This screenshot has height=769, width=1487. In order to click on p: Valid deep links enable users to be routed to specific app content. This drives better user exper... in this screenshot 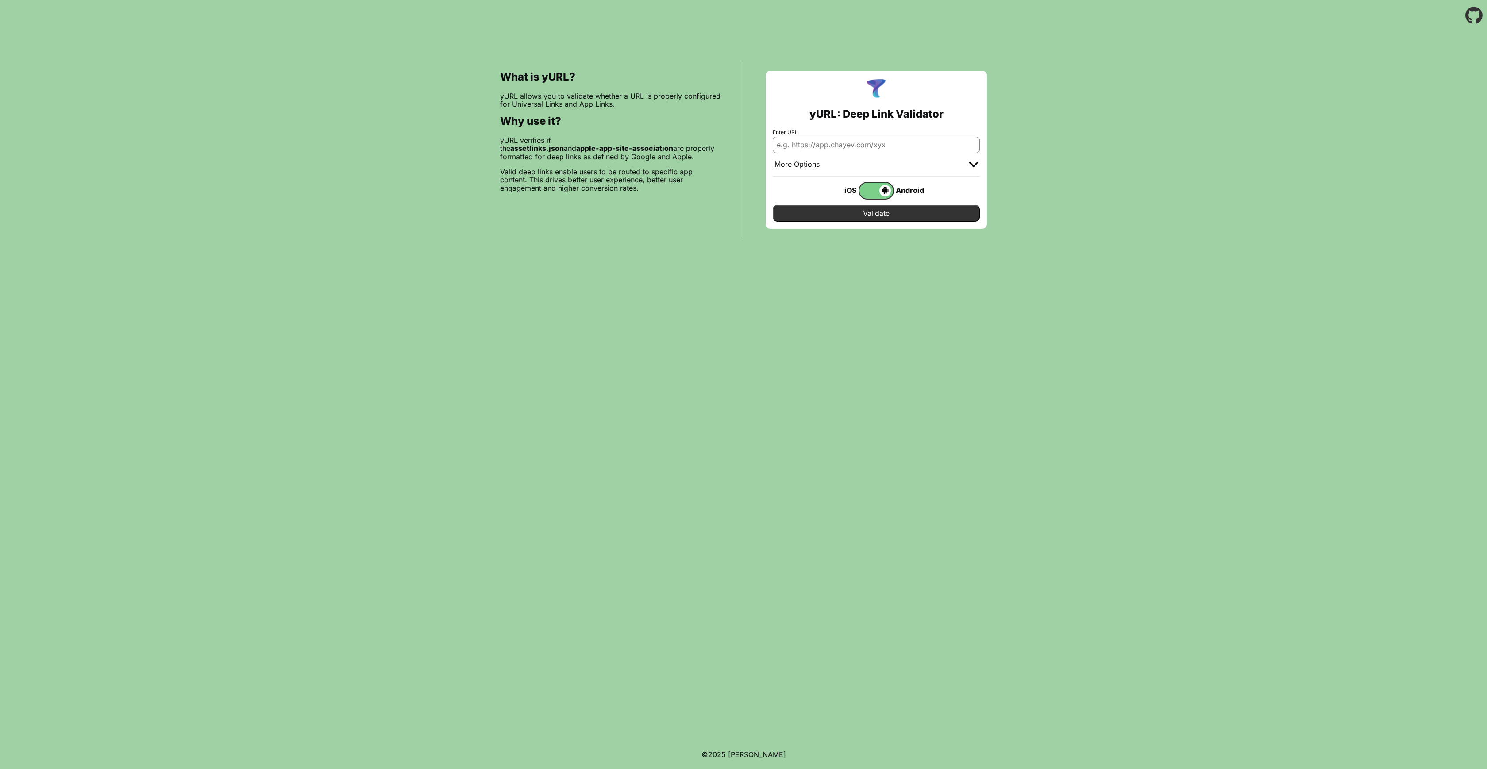, I will do `click(610, 180)`.